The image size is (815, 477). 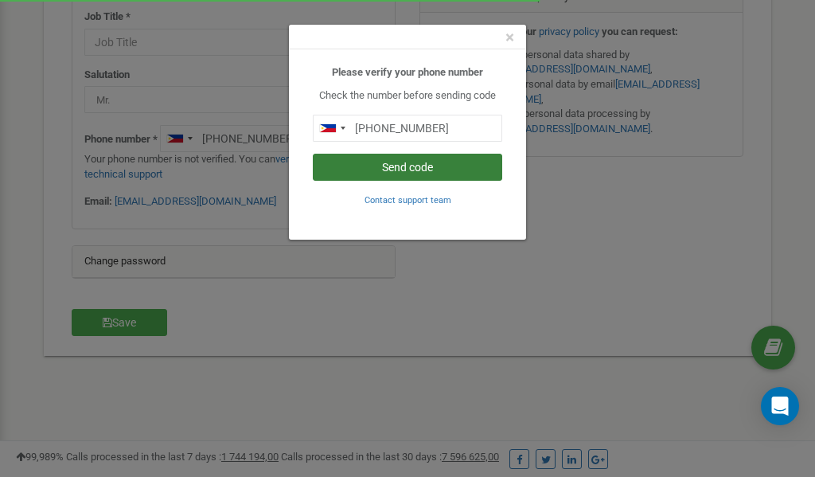 I want to click on button: Send code, so click(x=408, y=167).